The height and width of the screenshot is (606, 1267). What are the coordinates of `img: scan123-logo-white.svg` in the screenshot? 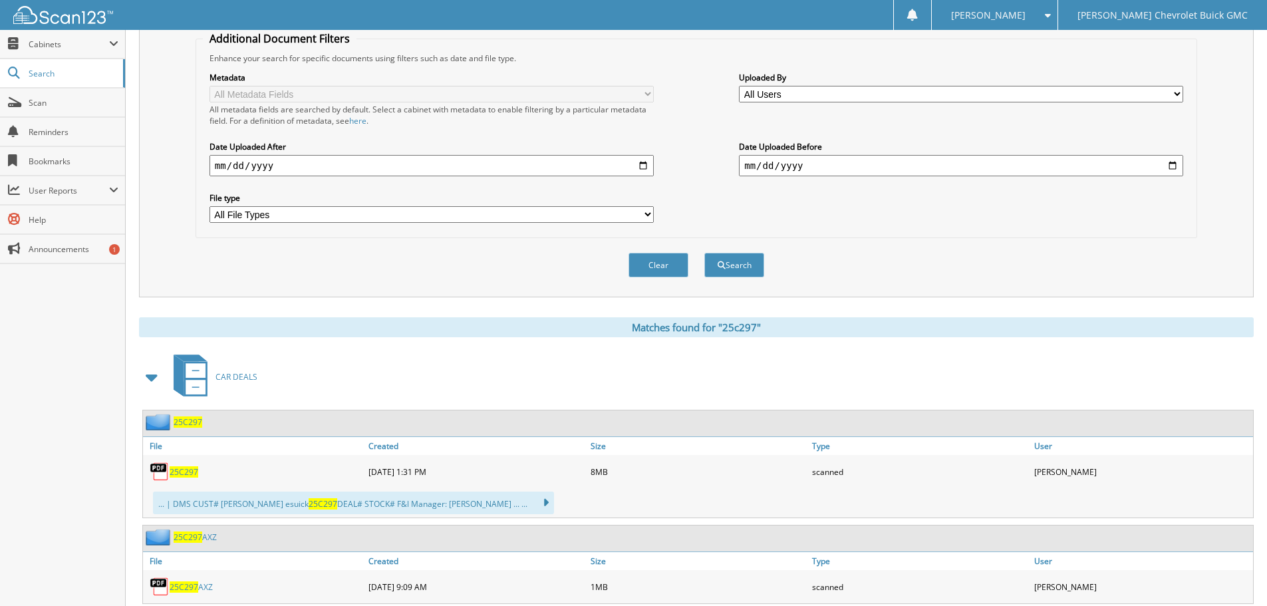 It's located at (63, 15).